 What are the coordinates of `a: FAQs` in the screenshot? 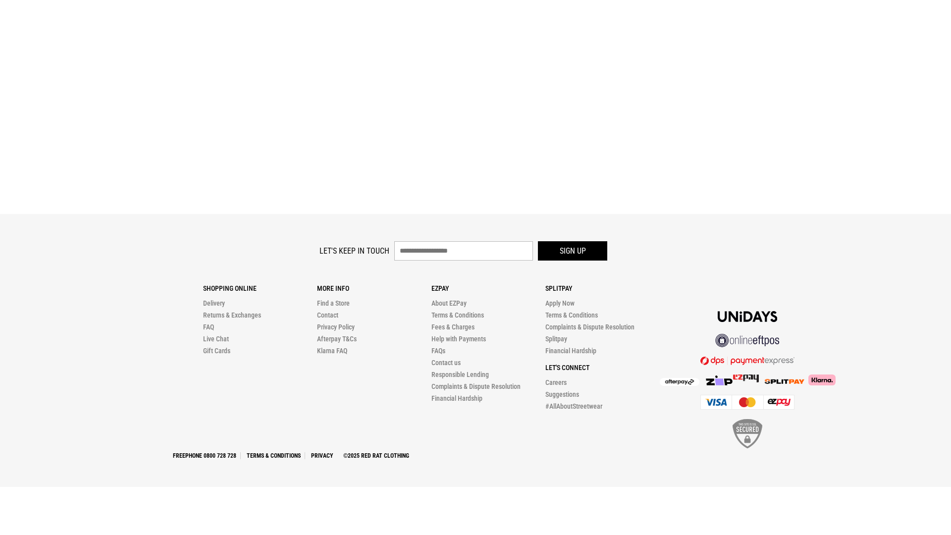 It's located at (438, 351).